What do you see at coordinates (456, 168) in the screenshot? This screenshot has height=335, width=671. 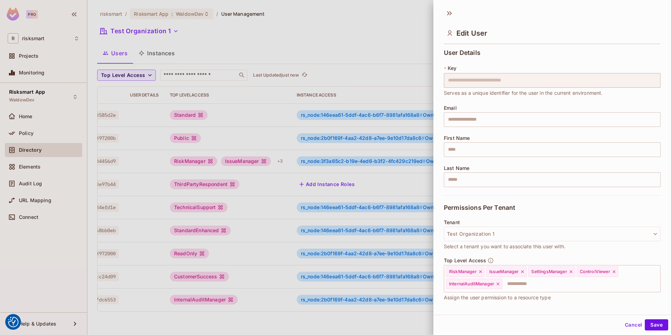 I see `span: Last Name` at bounding box center [456, 168].